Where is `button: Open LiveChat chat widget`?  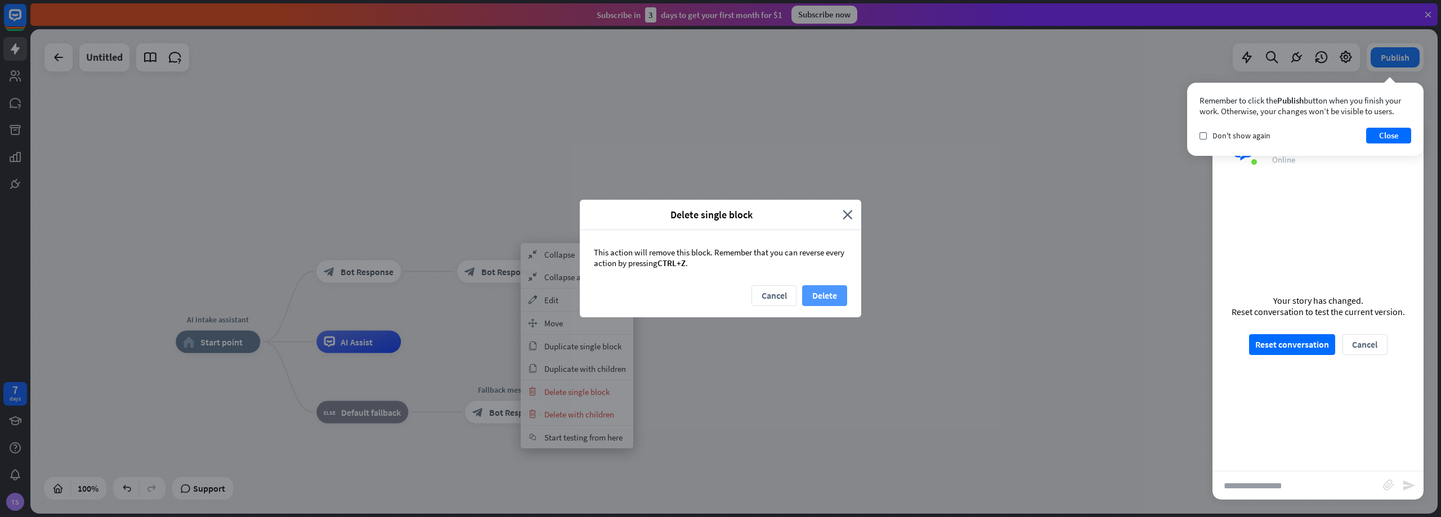
button: Open LiveChat chat widget is located at coordinates (26, 21).